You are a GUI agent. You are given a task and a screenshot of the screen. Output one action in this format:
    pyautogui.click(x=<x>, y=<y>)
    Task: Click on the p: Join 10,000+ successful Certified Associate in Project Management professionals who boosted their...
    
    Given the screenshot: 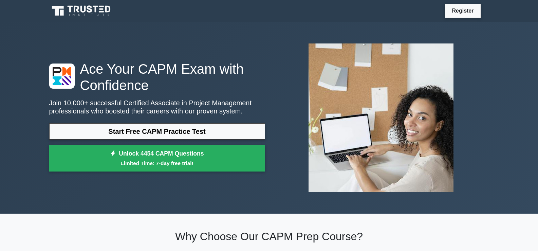 What is the action you would take?
    pyautogui.click(x=157, y=107)
    